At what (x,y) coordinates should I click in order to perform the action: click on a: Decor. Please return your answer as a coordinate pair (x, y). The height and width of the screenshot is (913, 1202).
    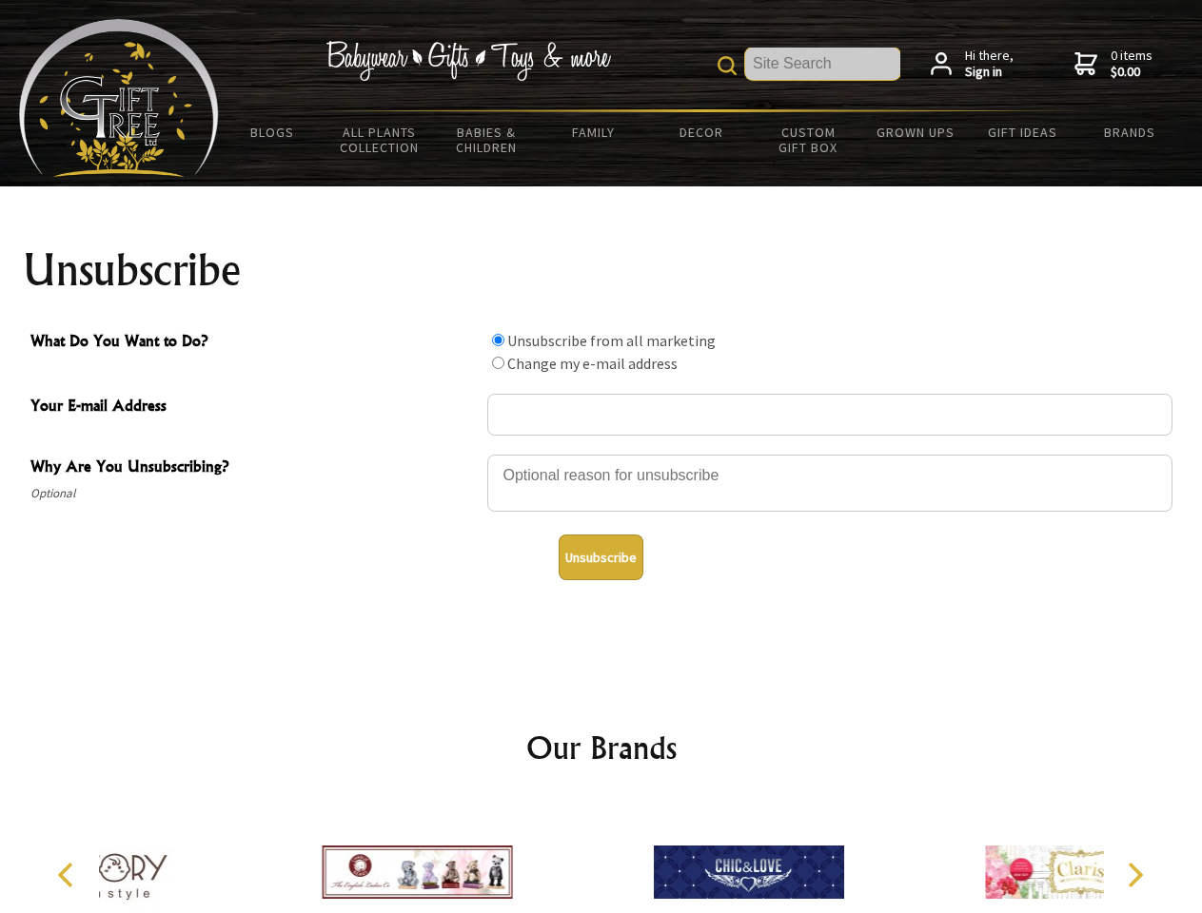
    Looking at the image, I should click on (700, 132).